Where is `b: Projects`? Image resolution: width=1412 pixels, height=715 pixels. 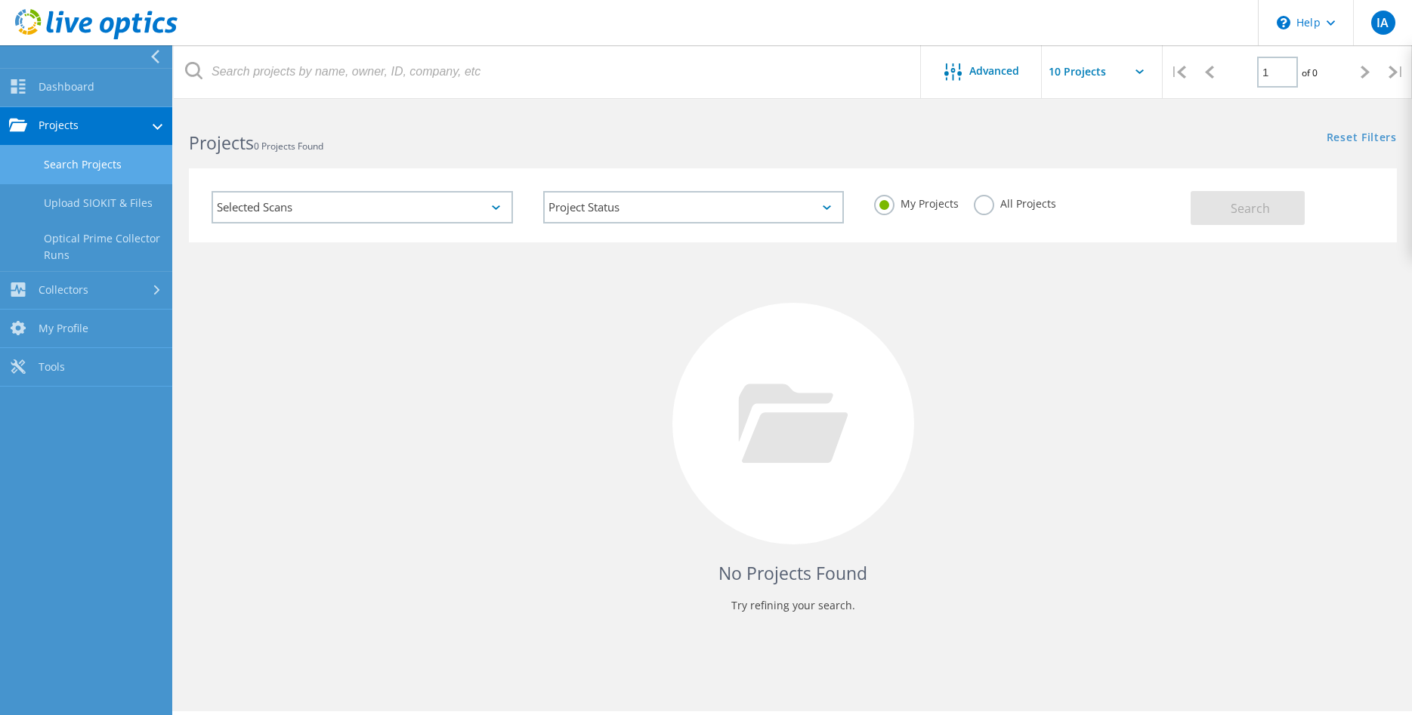 b: Projects is located at coordinates (221, 143).